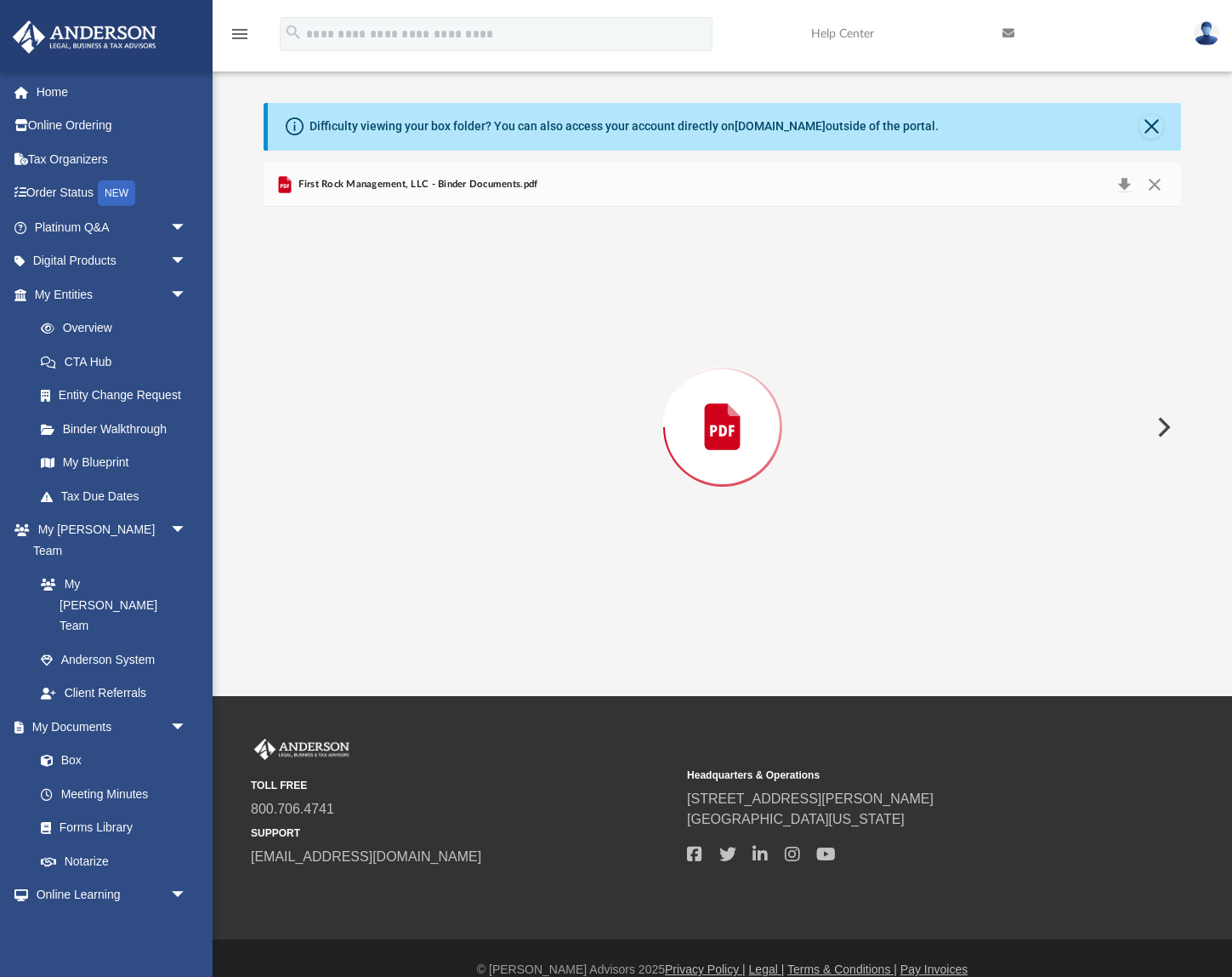 The height and width of the screenshot is (977, 1232). Describe the element at coordinates (934, 969) in the screenshot. I see `a: Pay Invoices` at that location.